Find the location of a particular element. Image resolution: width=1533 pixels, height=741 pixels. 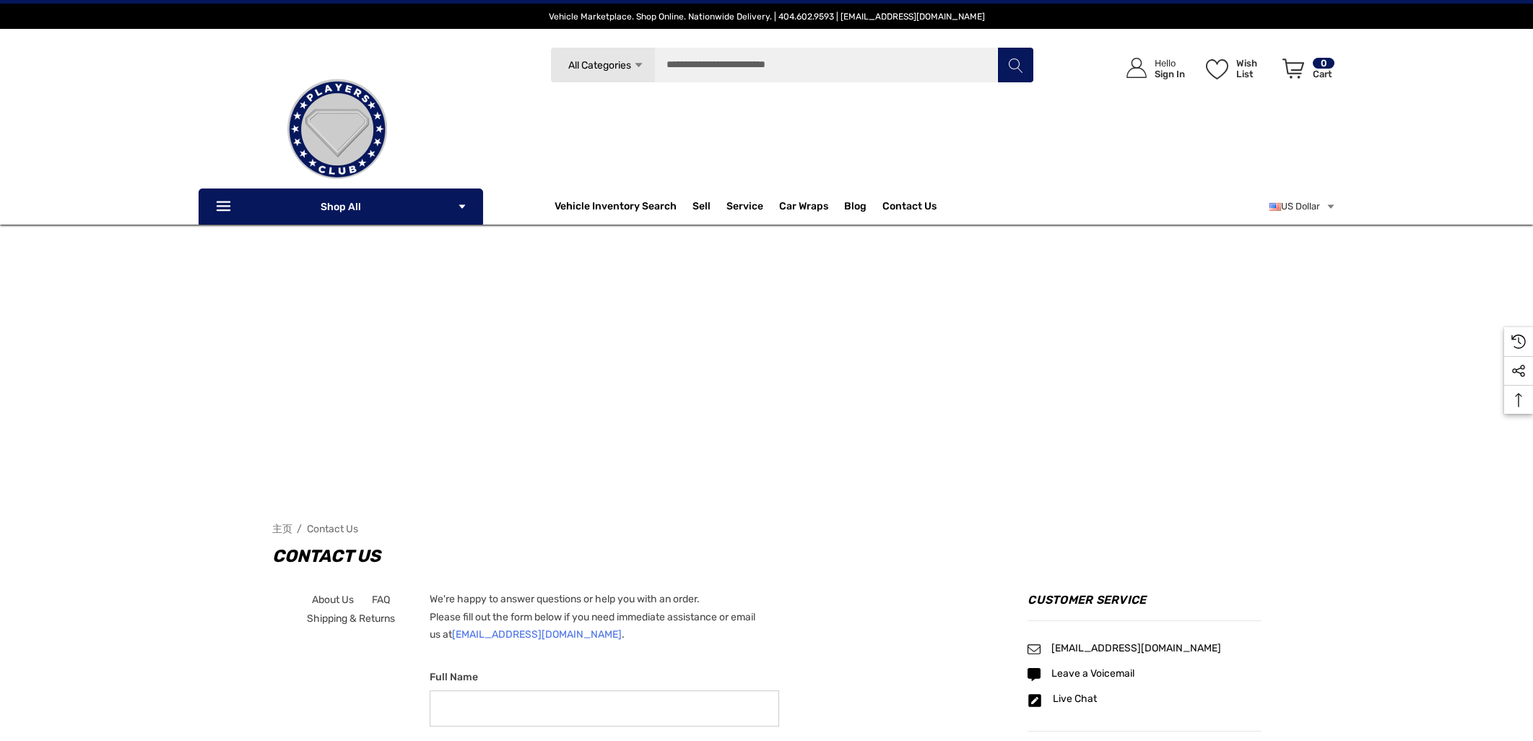

svg: Recently Viewed is located at coordinates (1519, 342).